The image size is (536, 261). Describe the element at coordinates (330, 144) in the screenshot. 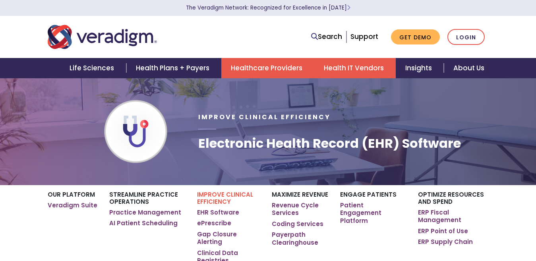

I see `h1: Electronic Health Record (EHR) Software` at that location.